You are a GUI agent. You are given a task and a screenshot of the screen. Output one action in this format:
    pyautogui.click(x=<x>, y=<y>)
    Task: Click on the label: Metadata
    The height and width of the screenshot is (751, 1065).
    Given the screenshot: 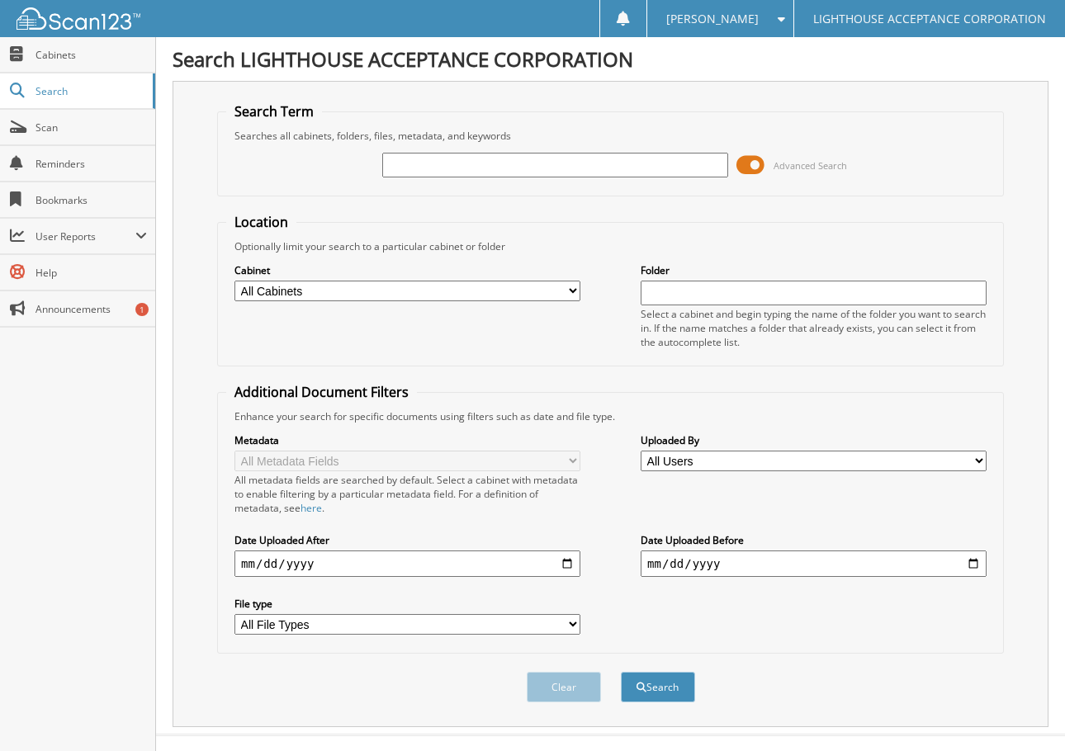 What is the action you would take?
    pyautogui.click(x=407, y=440)
    